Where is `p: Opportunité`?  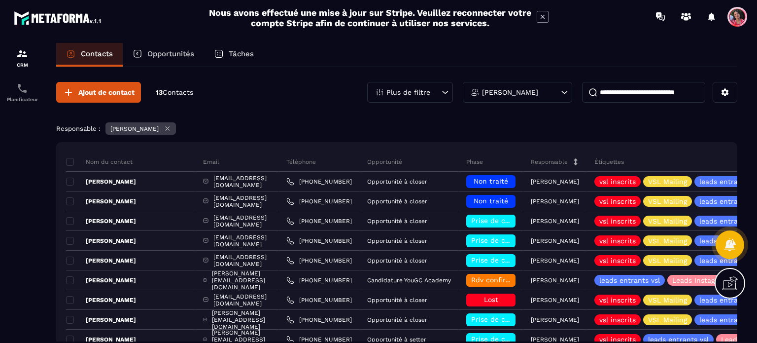 p: Opportunité is located at coordinates (384, 162).